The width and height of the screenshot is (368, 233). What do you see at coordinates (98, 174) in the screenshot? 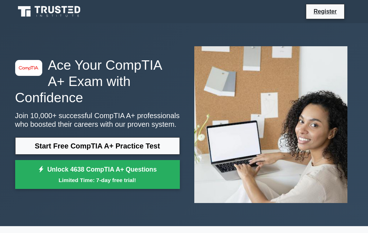
I see `a: Unlock 4638 CompTIA A+ QuestionsLimited Time: 7-day free trial!` at bounding box center [98, 174].